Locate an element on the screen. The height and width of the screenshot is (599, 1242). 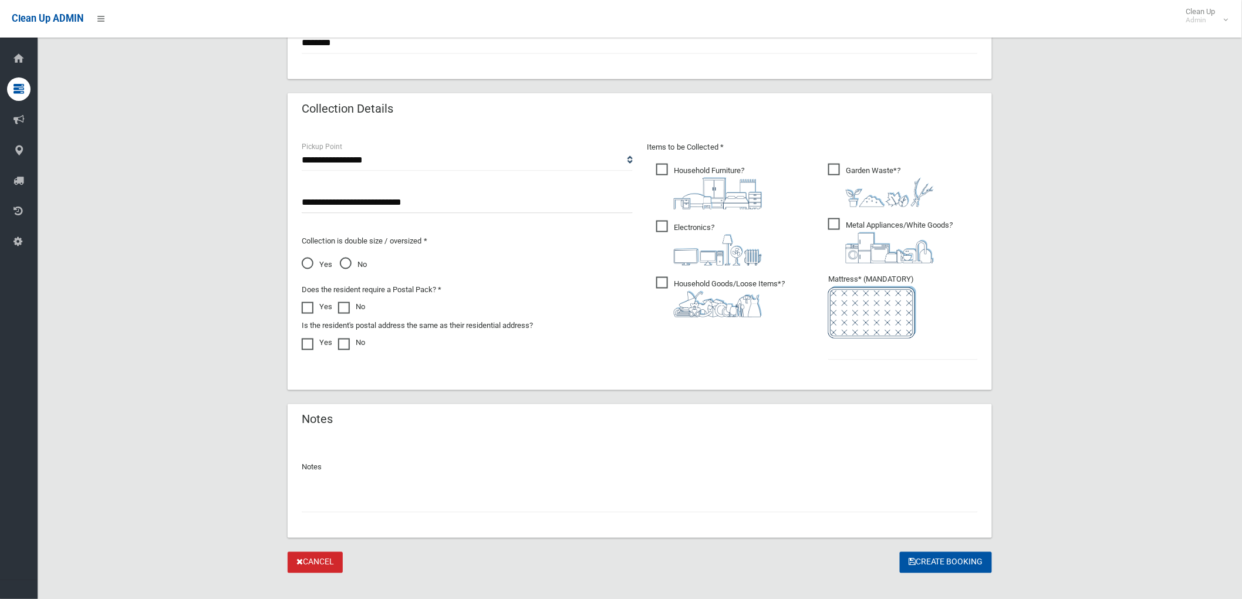
span: No is located at coordinates (353, 265).